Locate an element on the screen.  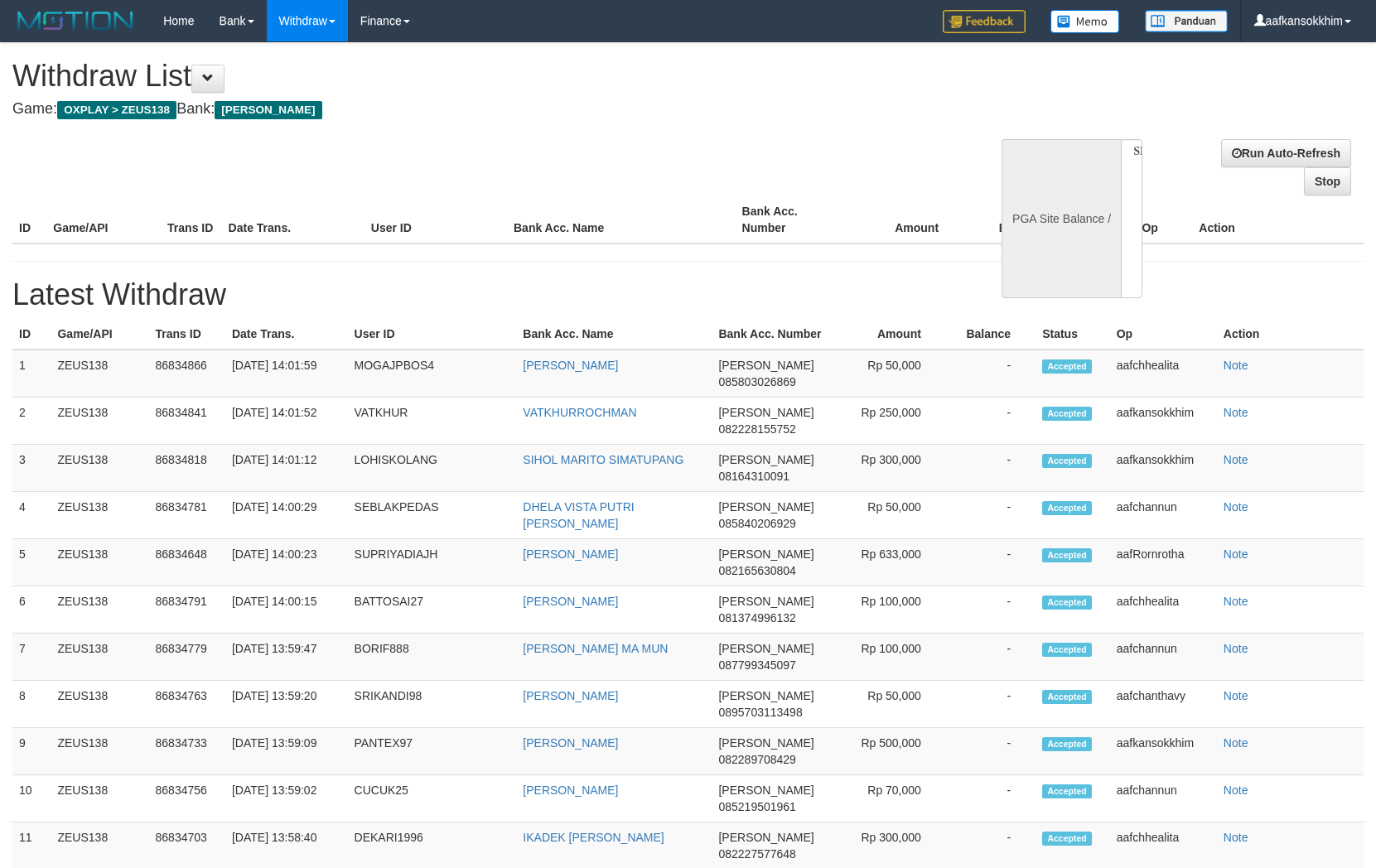
span: 082228155752 is located at coordinates (756, 429).